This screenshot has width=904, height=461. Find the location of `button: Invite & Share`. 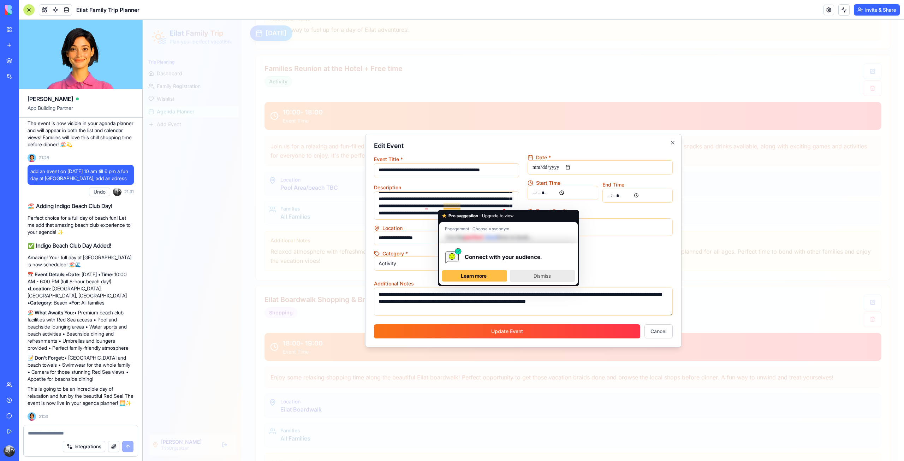

button: Invite & Share is located at coordinates (877, 10).